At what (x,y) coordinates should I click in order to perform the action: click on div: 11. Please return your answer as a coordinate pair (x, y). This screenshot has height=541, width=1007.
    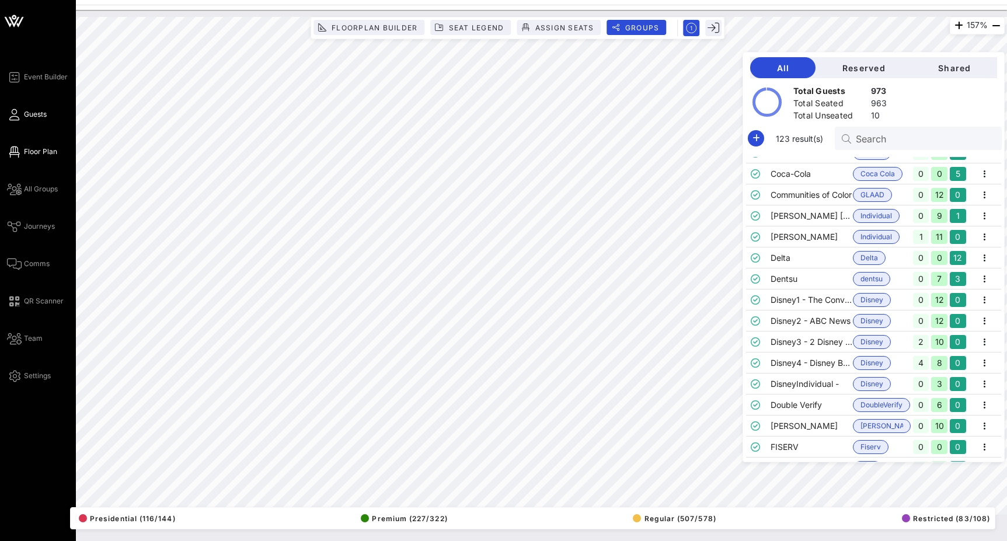
    Looking at the image, I should click on (939, 237).